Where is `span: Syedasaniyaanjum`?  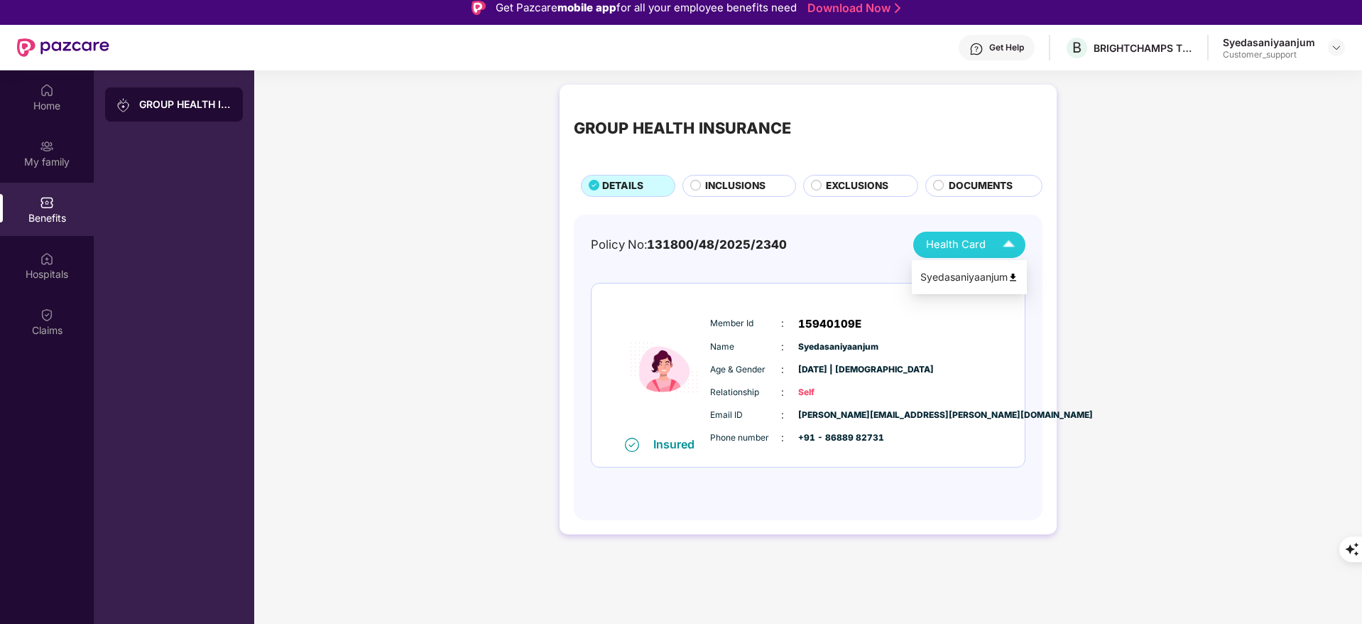 span: Syedasaniyaanjum is located at coordinates (834, 347).